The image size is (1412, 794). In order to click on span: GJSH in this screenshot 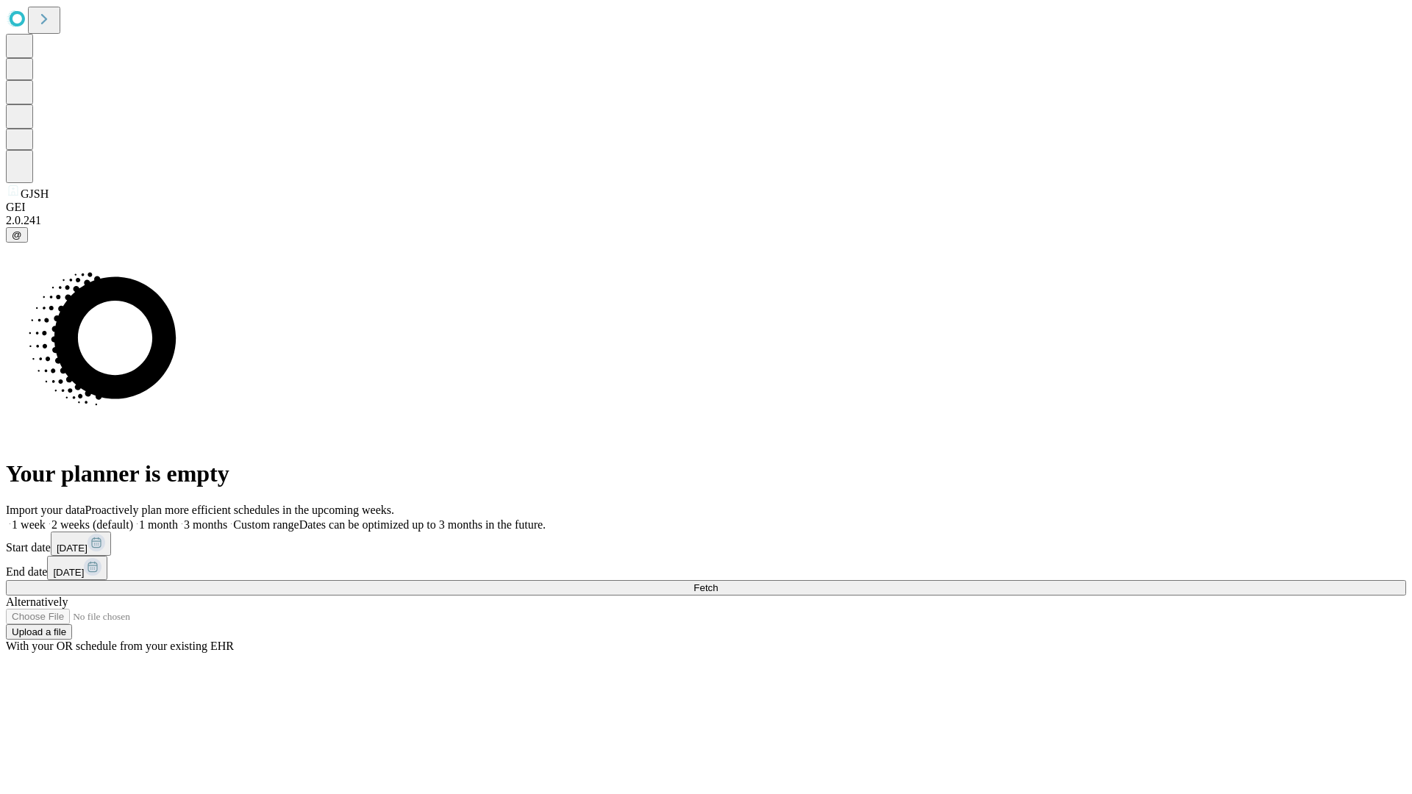, I will do `click(35, 193)`.